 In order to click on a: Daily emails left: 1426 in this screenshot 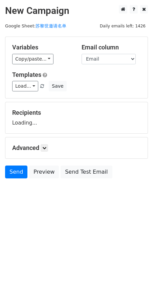, I will do `click(123, 26)`.